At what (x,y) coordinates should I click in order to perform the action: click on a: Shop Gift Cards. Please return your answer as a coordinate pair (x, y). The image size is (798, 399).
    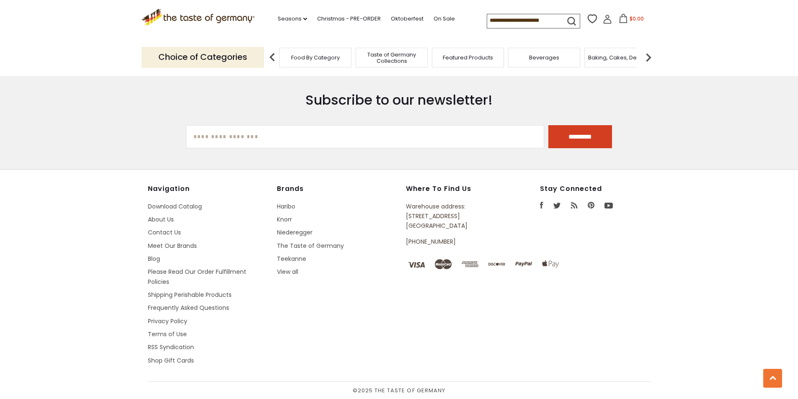
    Looking at the image, I should click on (171, 361).